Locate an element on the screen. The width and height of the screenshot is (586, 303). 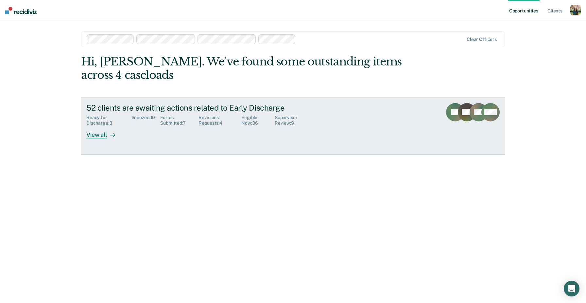
div: Revisions Requests : 4 is located at coordinates (220, 120).